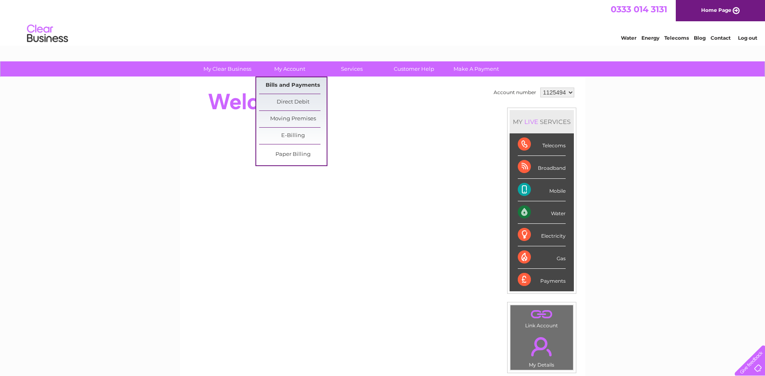 The image size is (765, 376). What do you see at coordinates (629, 38) in the screenshot?
I see `a: Water` at bounding box center [629, 38].